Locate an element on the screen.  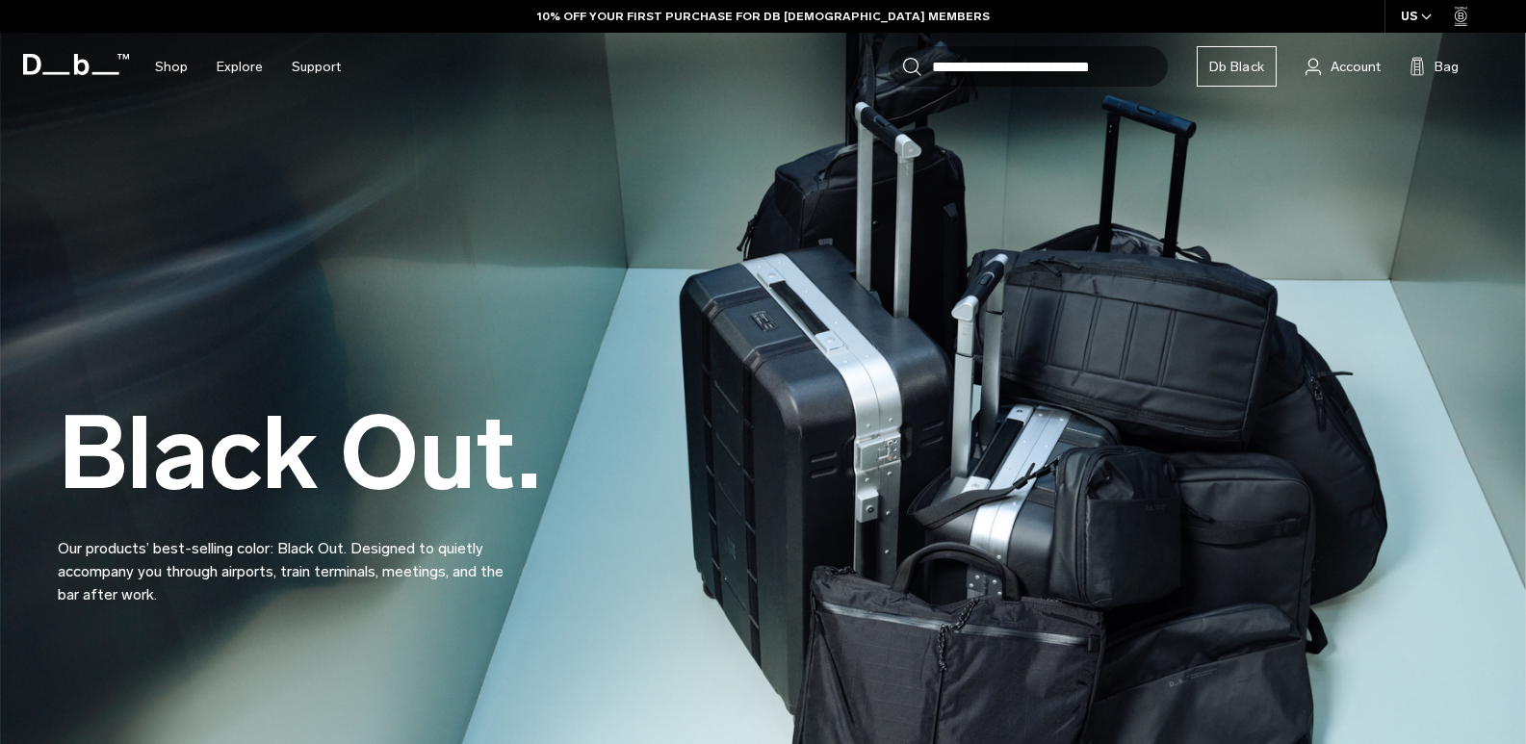
a: Db Black is located at coordinates (1236, 66).